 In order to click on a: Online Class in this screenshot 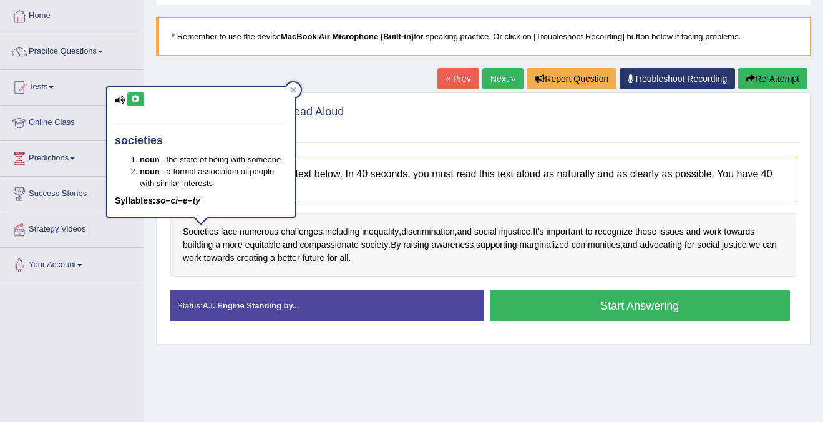, I will do `click(72, 121)`.